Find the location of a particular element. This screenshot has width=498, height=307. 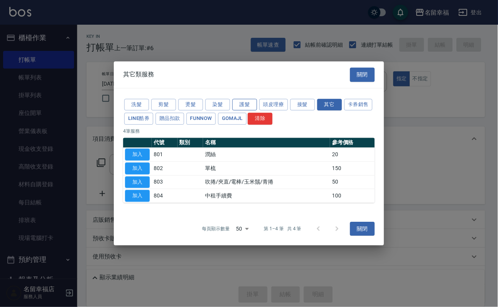

div: 50 is located at coordinates (243, 229).